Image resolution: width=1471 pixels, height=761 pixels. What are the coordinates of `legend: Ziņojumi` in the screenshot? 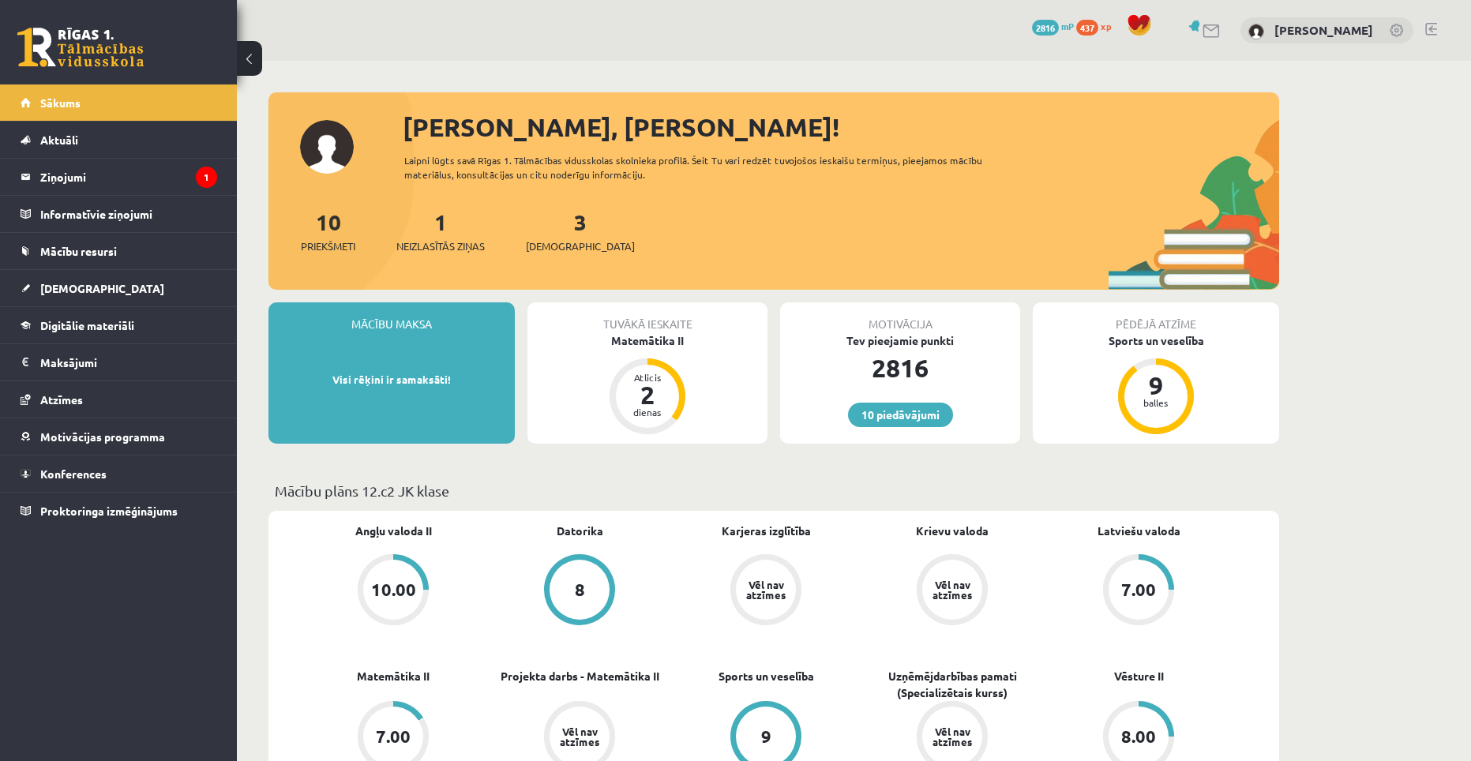 It's located at (129, 177).